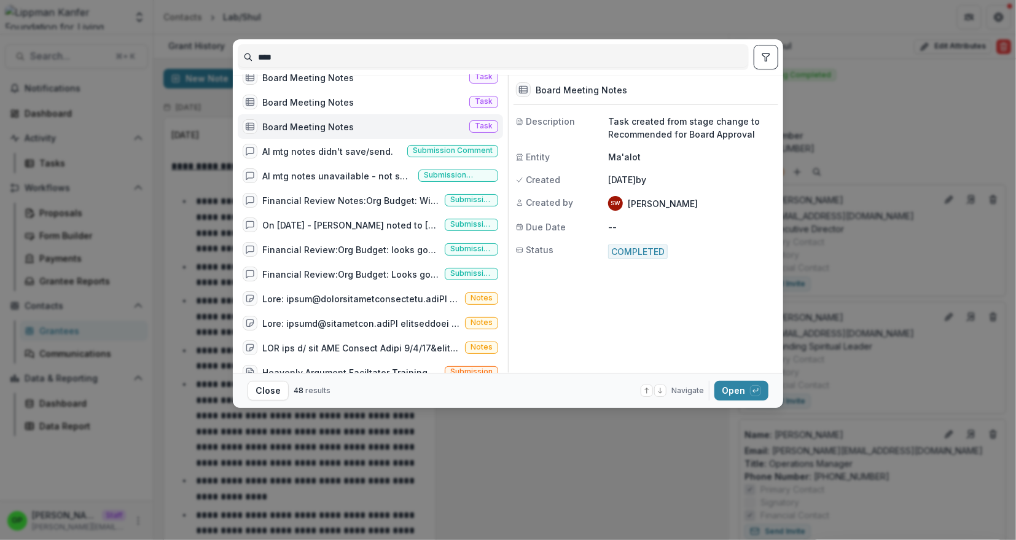 The image size is (1016, 540). What do you see at coordinates (351, 249) in the screenshot?
I see `div: Financial Review:Org Budget: looks goodProj Budget: looks good - note using $50k of Gen Ops towar...` at bounding box center [351, 249].